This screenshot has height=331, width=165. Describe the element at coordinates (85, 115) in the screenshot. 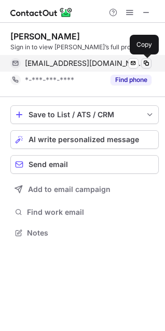

I see `div: Save to List / ATS / CRM` at that location.